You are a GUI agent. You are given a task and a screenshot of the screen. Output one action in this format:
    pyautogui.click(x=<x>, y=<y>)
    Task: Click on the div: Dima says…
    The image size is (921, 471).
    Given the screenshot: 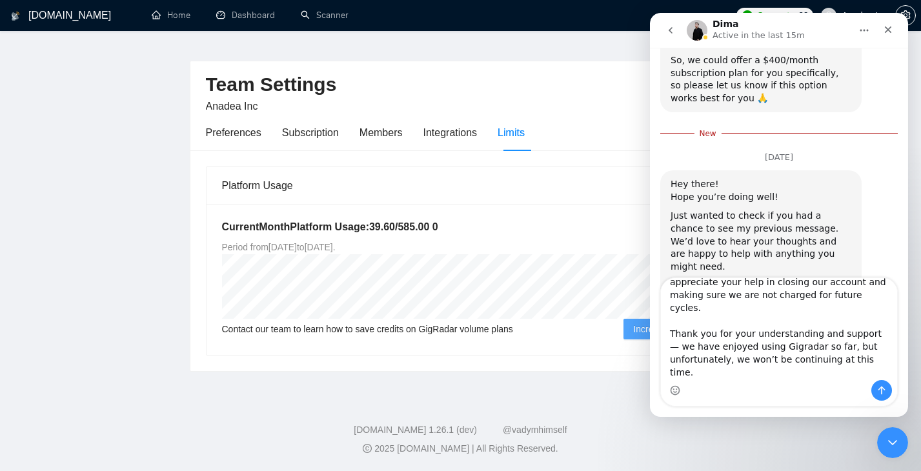 What is the action you would take?
    pyautogui.click(x=129, y=236)
    